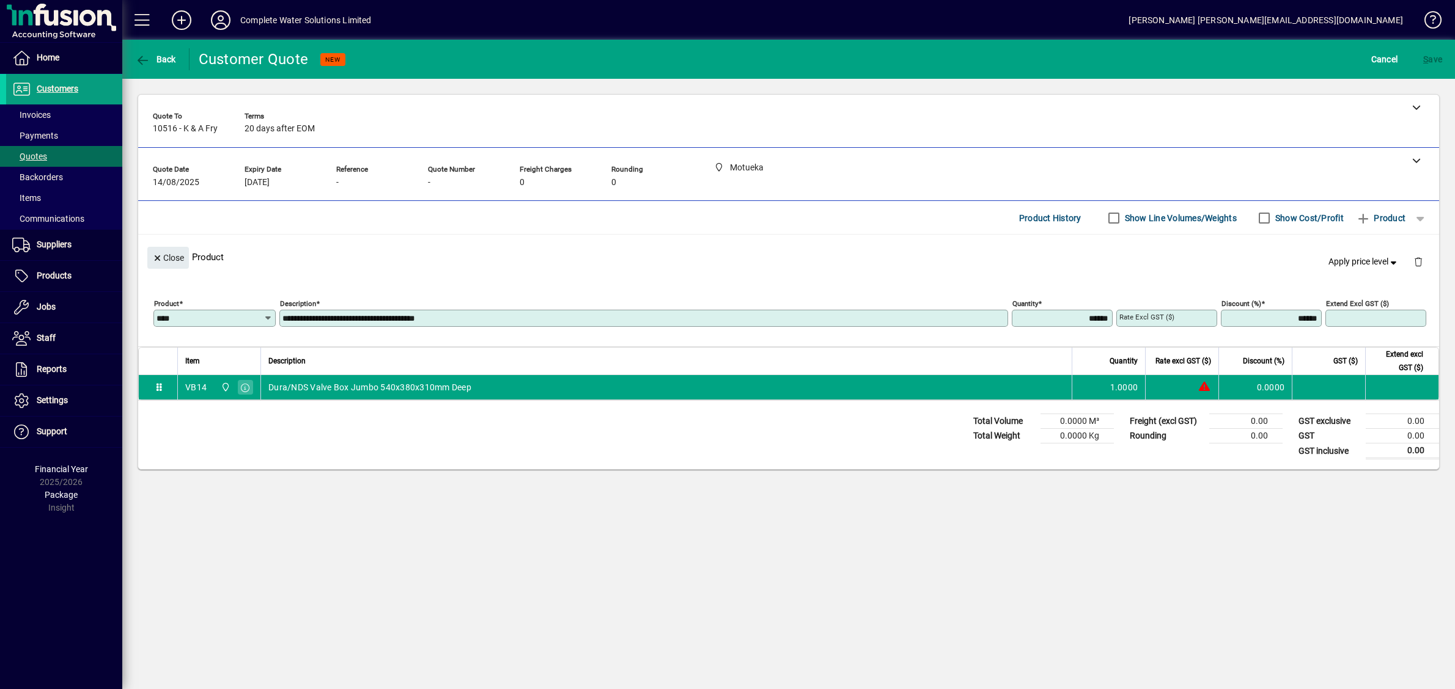 The width and height of the screenshot is (1455, 689). Describe the element at coordinates (64, 339) in the screenshot. I see `a: Staff` at that location.